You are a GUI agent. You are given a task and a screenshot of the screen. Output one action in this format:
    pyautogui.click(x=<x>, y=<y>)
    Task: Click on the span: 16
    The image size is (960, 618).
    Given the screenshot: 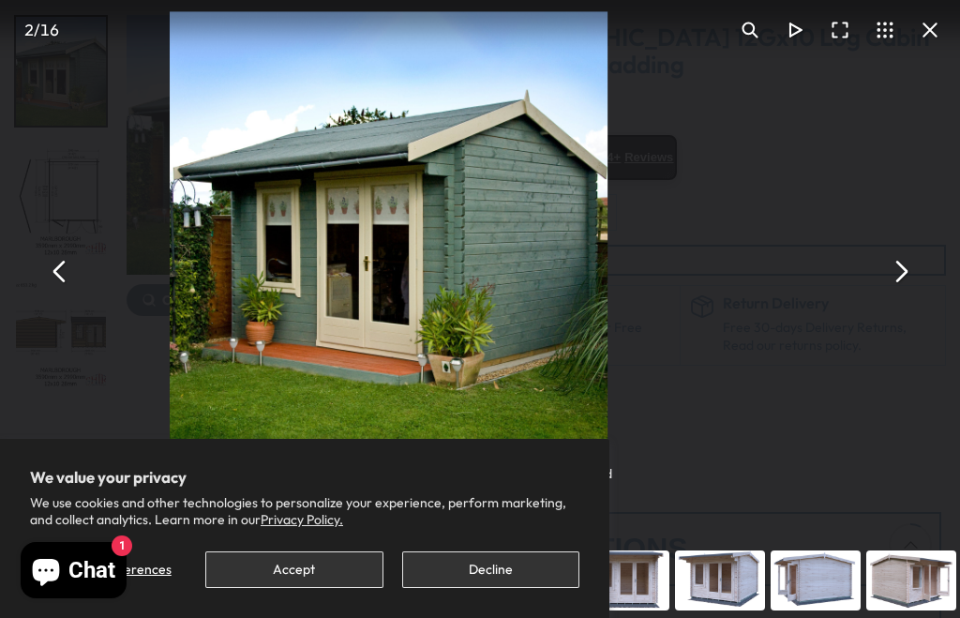 What is the action you would take?
    pyautogui.click(x=50, y=29)
    